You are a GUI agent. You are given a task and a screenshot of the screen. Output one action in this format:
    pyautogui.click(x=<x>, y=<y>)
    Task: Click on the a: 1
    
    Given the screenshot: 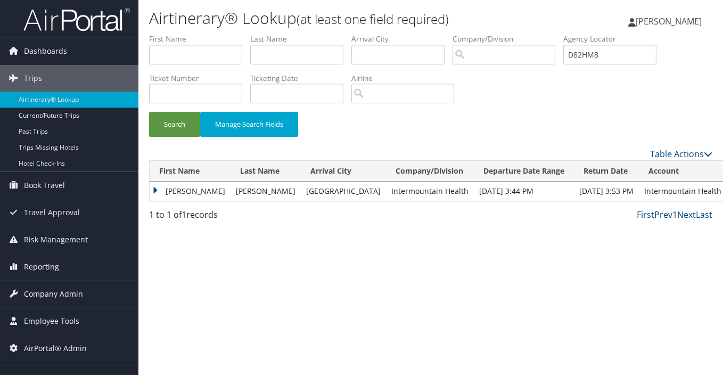 What is the action you would take?
    pyautogui.click(x=675, y=215)
    